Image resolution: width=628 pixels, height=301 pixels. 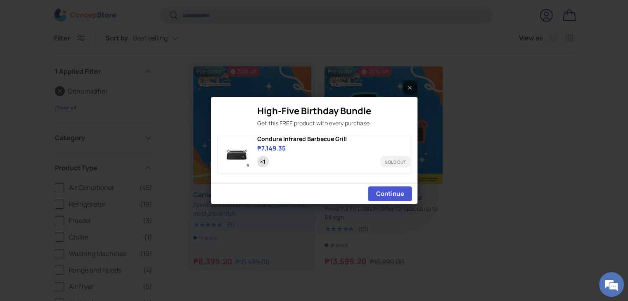 What do you see at coordinates (390, 194) in the screenshot?
I see `button: Continue` at bounding box center [390, 194].